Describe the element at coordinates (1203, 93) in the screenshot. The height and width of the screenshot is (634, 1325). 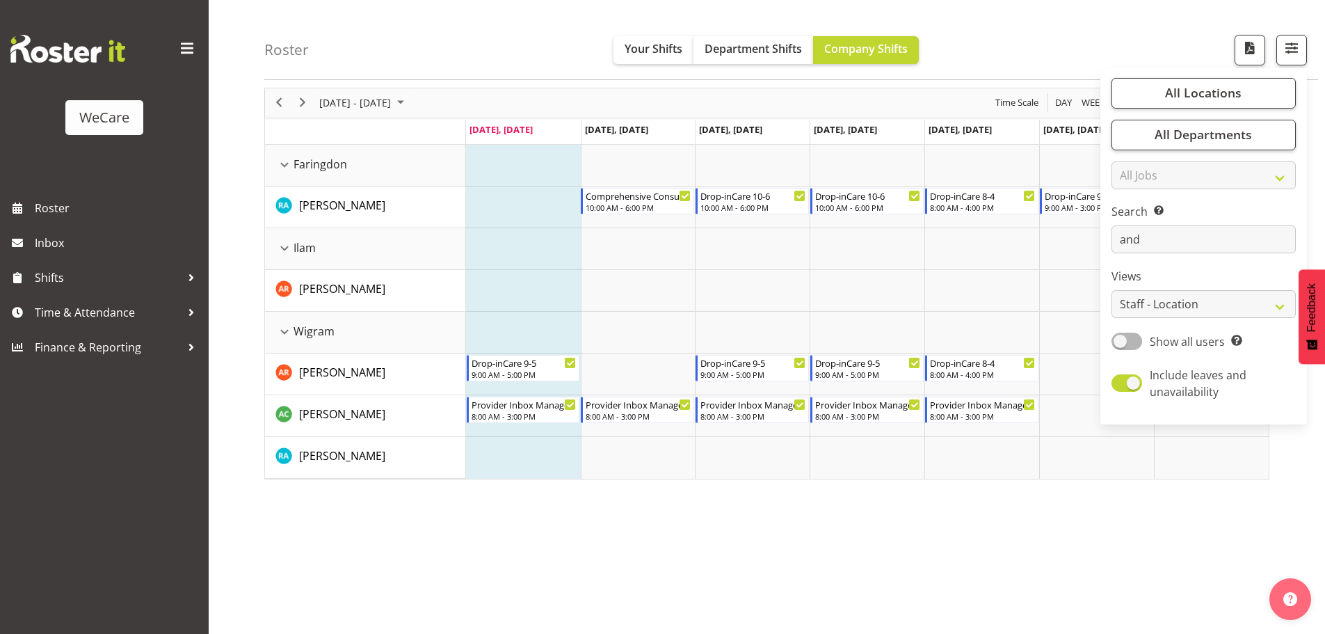
I see `span: All Locations` at that location.